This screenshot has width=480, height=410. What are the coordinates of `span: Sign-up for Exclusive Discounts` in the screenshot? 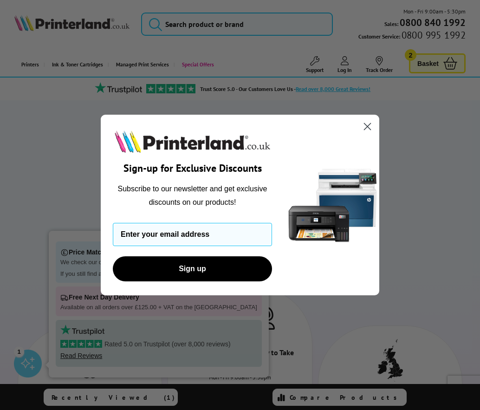 It's located at (193, 168).